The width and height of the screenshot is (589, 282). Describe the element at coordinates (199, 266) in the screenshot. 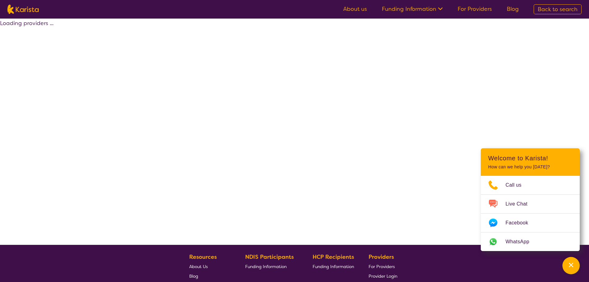

I see `span: About Us` at that location.